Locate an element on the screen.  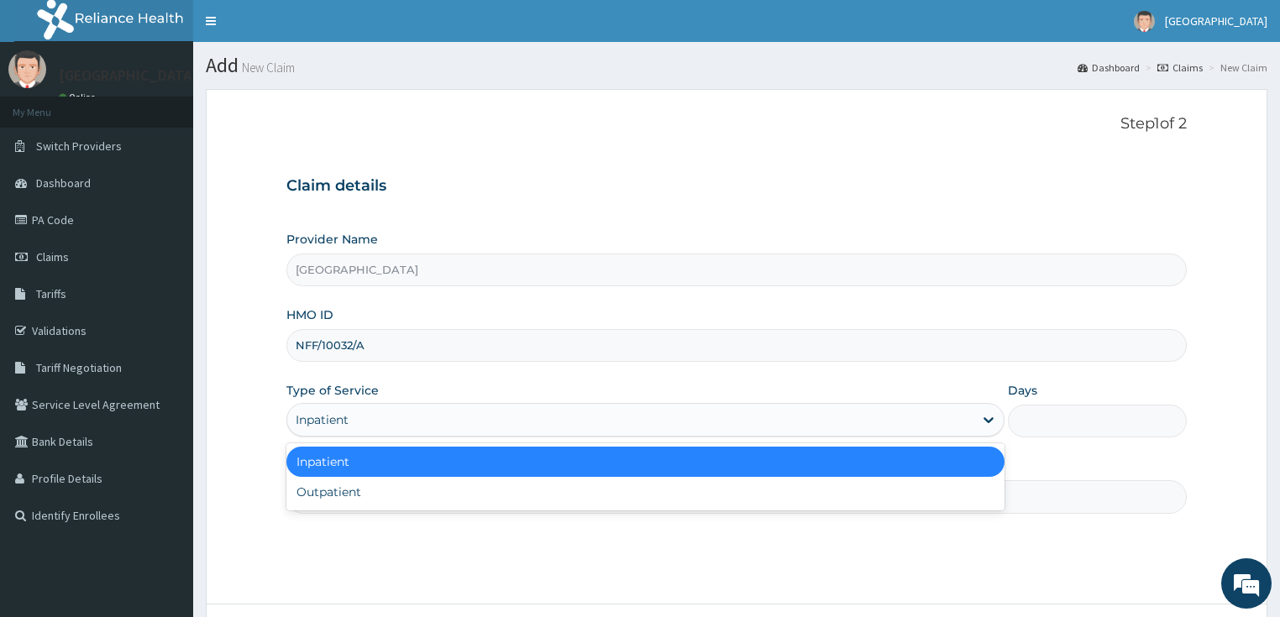
span: Claims is located at coordinates (52, 257).